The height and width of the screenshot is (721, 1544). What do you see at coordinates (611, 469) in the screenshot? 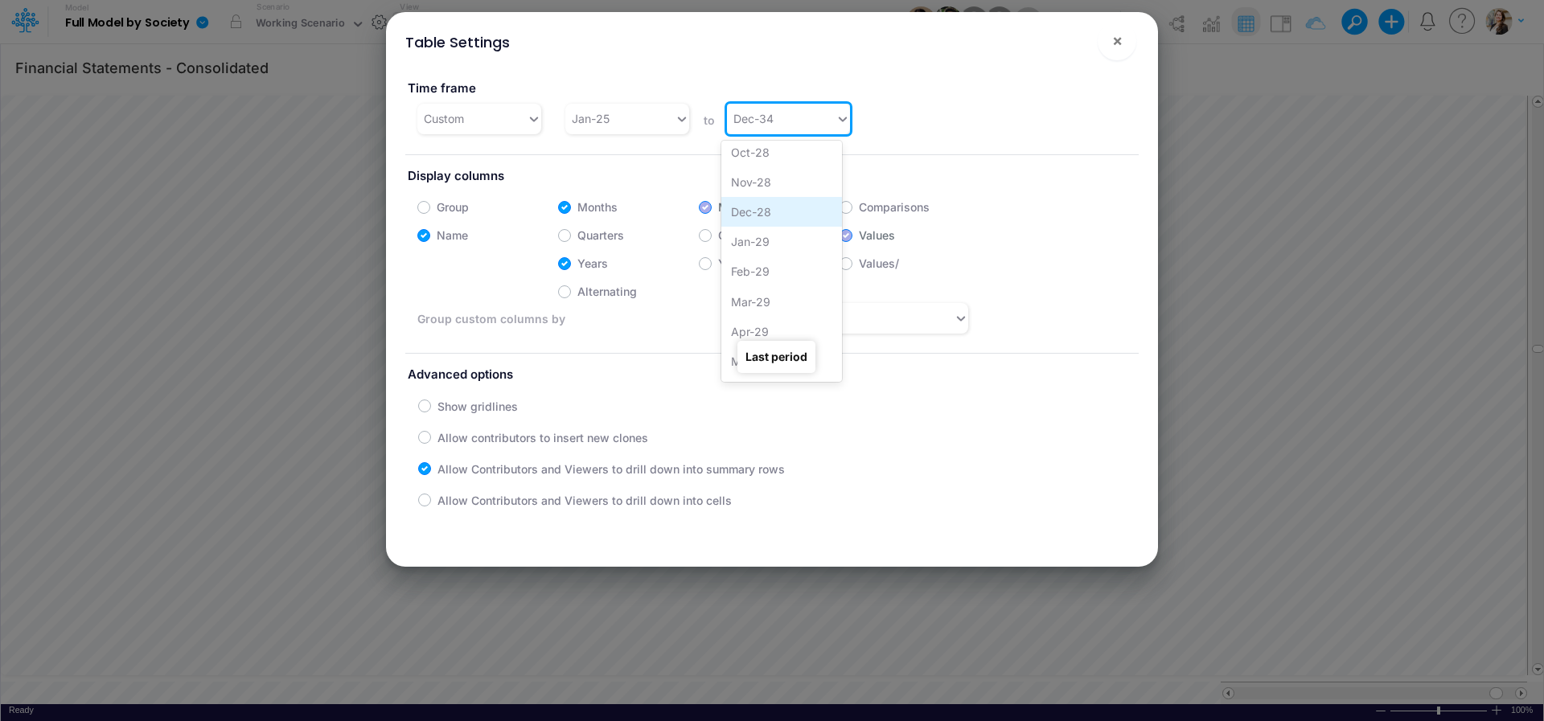
I see `label: Allow Contributors and Viewers to drill down into summary rows` at bounding box center [611, 469].